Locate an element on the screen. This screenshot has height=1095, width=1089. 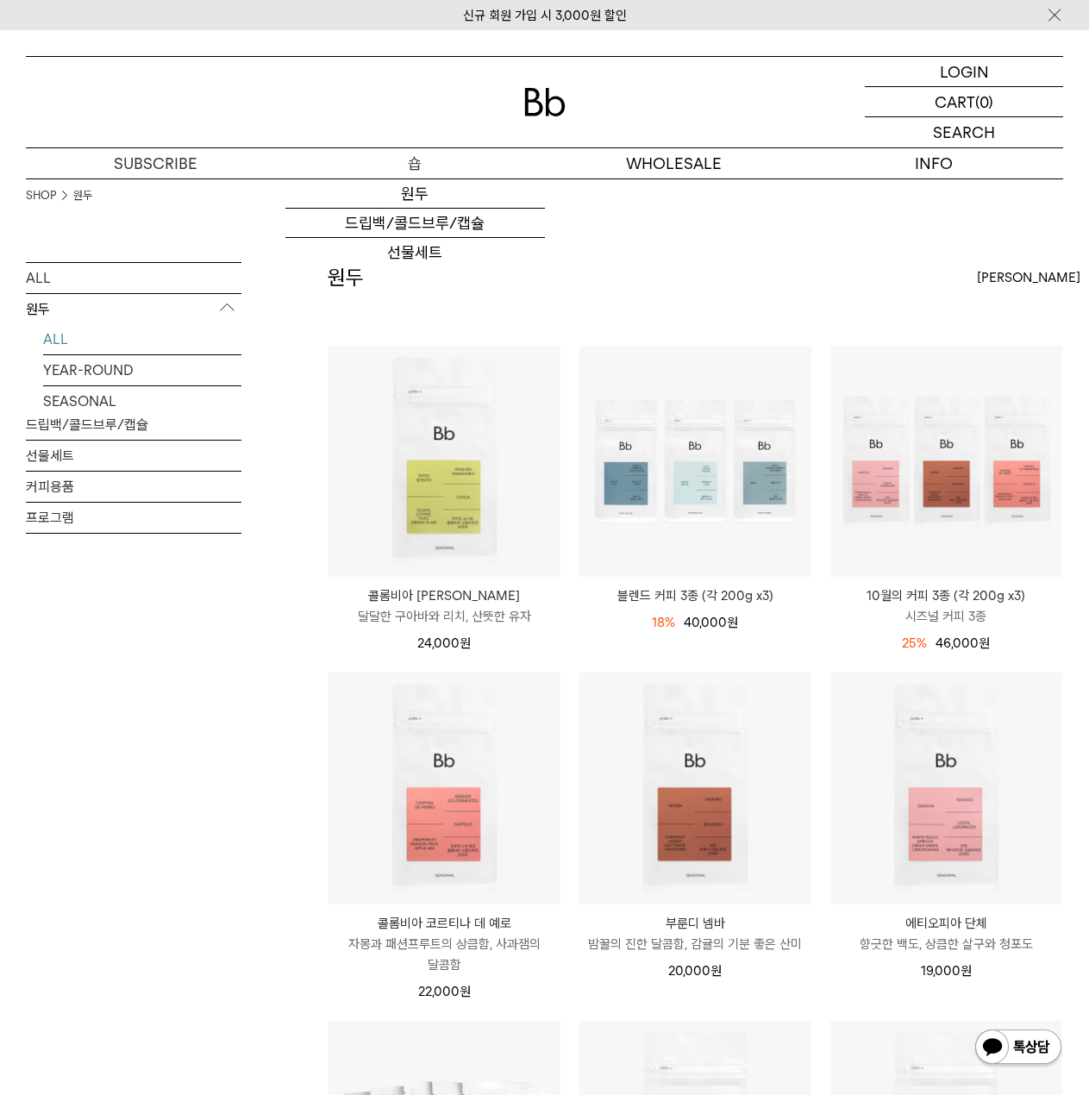
p: SEARCH is located at coordinates (964, 132).